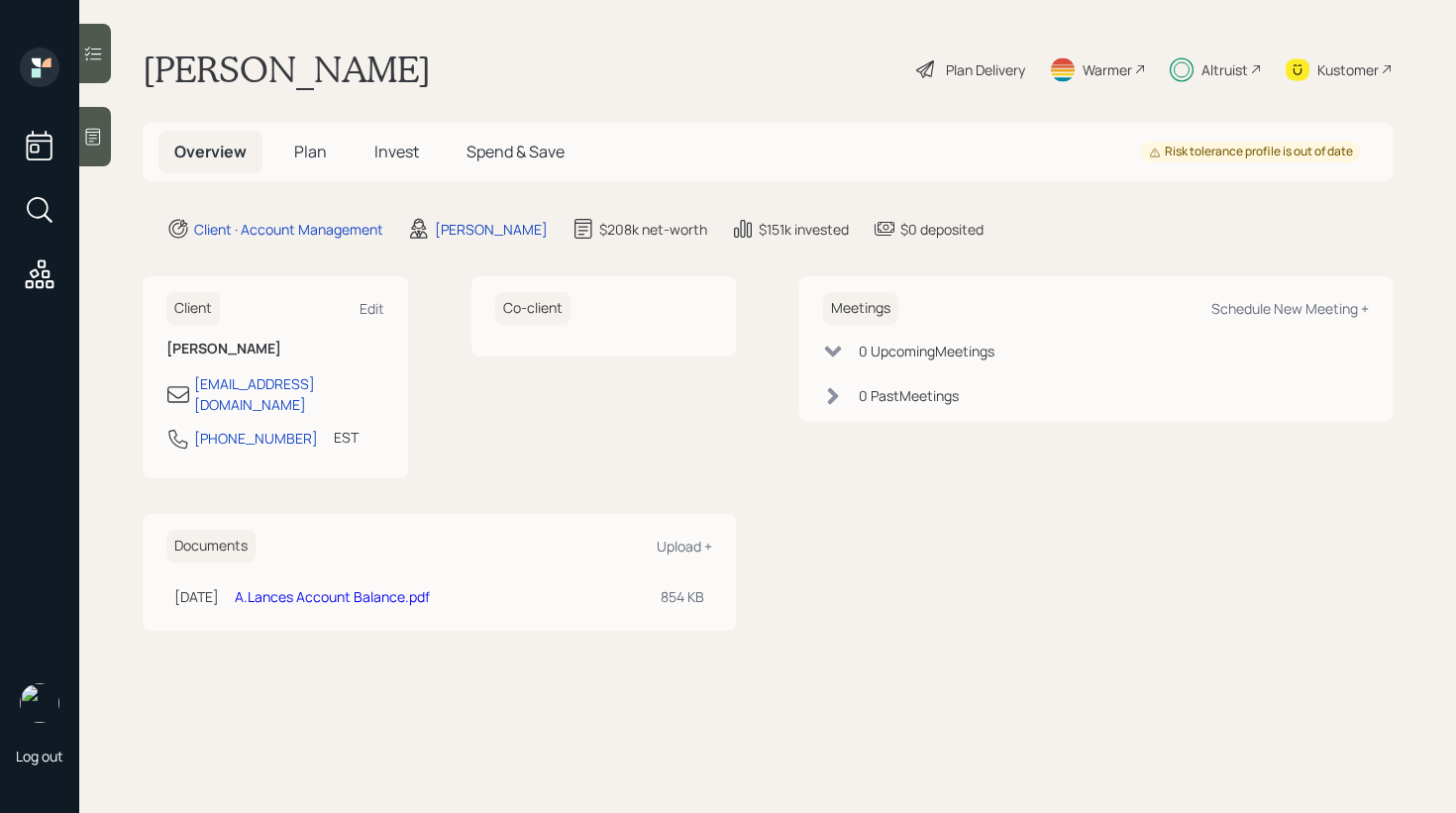 This screenshot has height=813, width=1456. I want to click on div: 854 KB, so click(682, 597).